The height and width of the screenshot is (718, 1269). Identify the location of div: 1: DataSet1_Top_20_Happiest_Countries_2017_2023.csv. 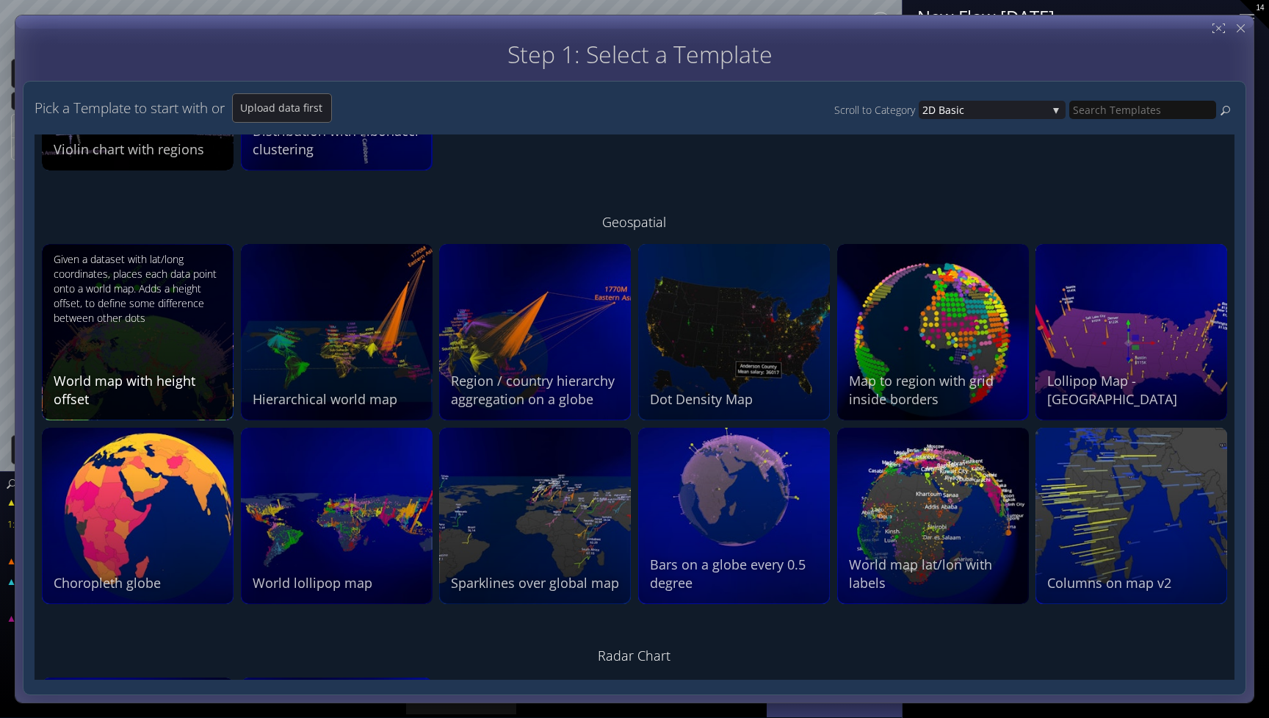
(94, 524).